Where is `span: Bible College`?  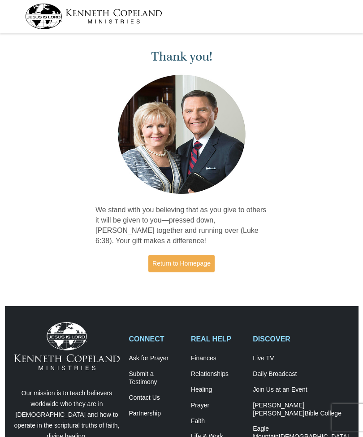
span: Bible College is located at coordinates (323, 413).